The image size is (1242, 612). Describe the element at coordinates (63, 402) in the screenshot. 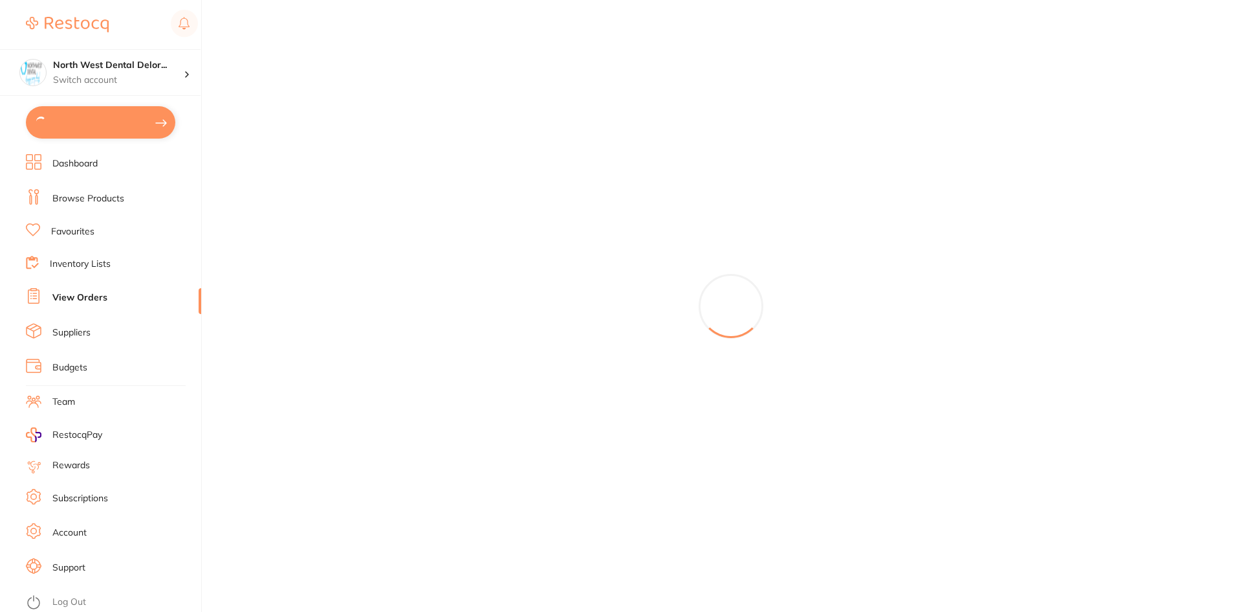

I see `a: Team` at that location.